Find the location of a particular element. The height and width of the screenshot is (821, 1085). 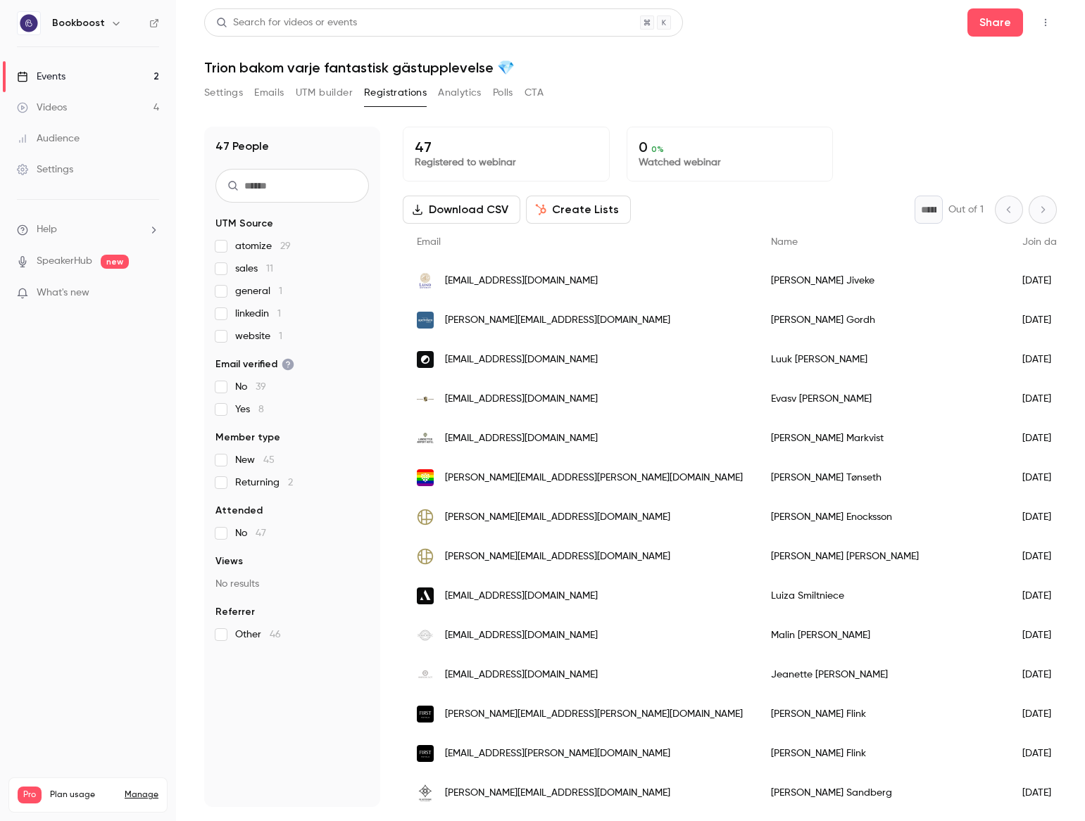

img: anker.oslo.no is located at coordinates (425, 596).